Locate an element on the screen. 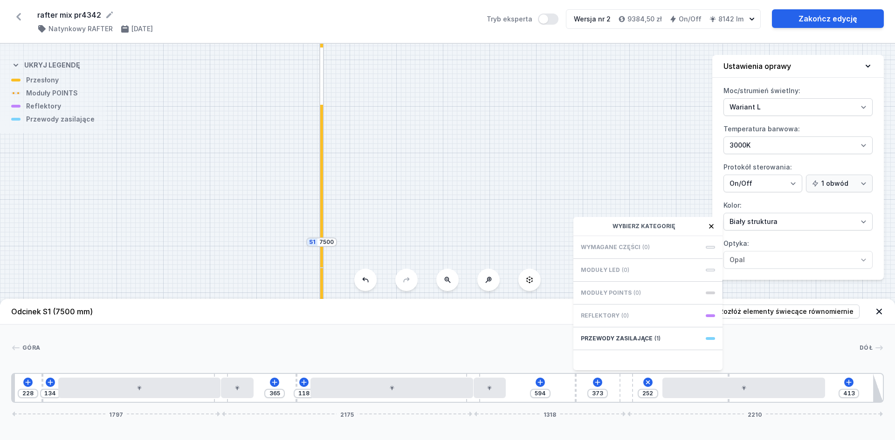 The width and height of the screenshot is (895, 440). label: Temperatura barwowa: is located at coordinates (798, 138).